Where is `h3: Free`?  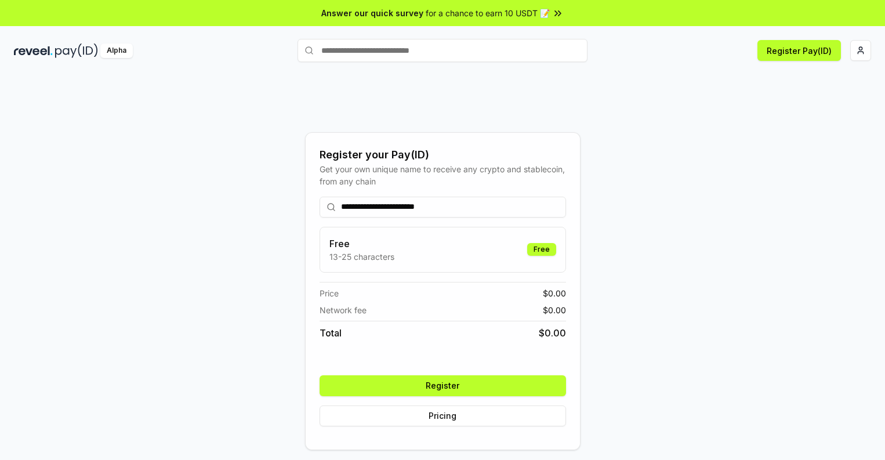
h3: Free is located at coordinates (362, 243).